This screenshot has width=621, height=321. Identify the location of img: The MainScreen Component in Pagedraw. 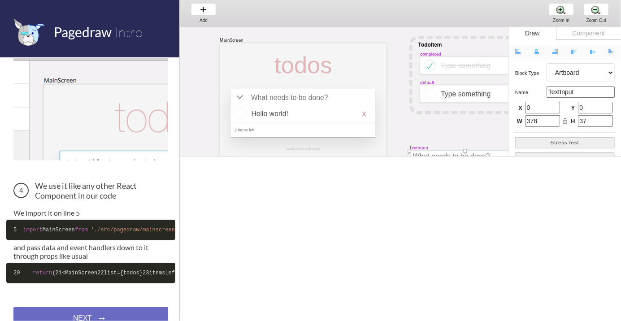
(91, 109).